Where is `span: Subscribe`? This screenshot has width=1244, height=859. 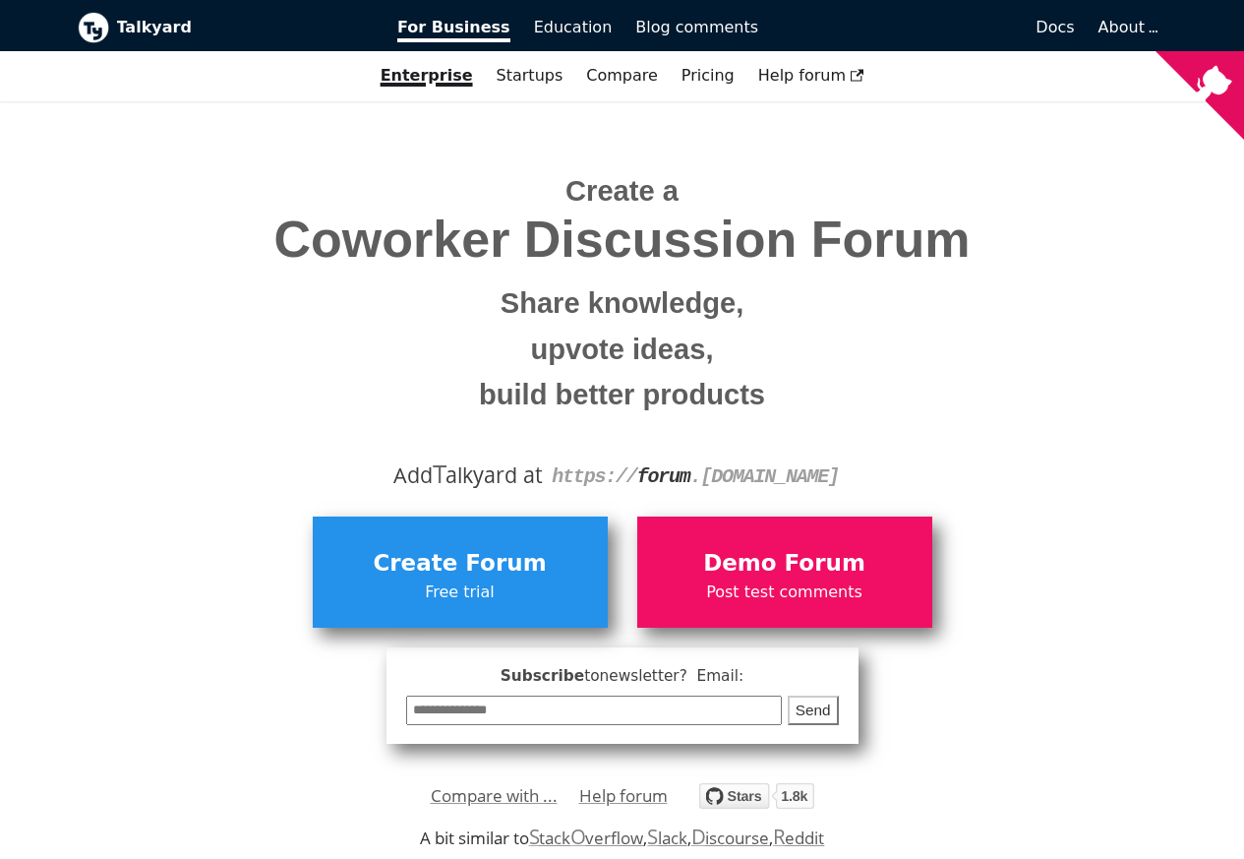 span: Subscribe is located at coordinates (623, 676).